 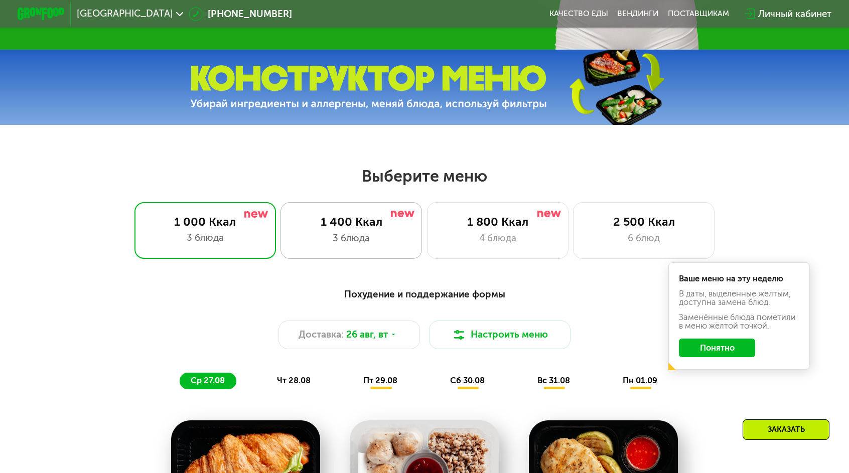 I want to click on span: вс 31.08, so click(x=553, y=380).